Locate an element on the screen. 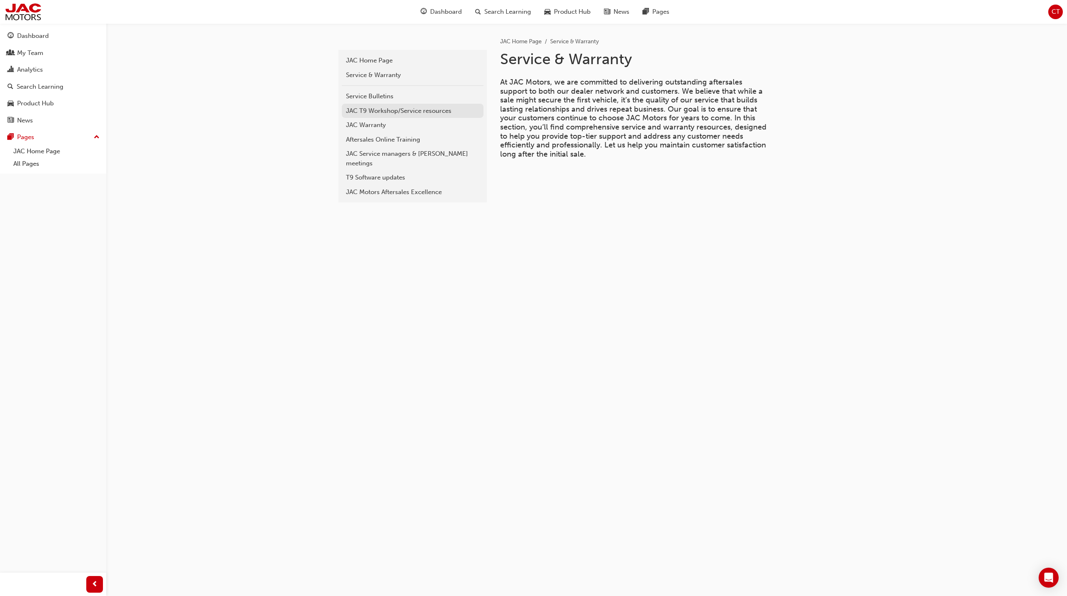 The height and width of the screenshot is (596, 1067). a: JAC Warranty is located at coordinates (412, 125).